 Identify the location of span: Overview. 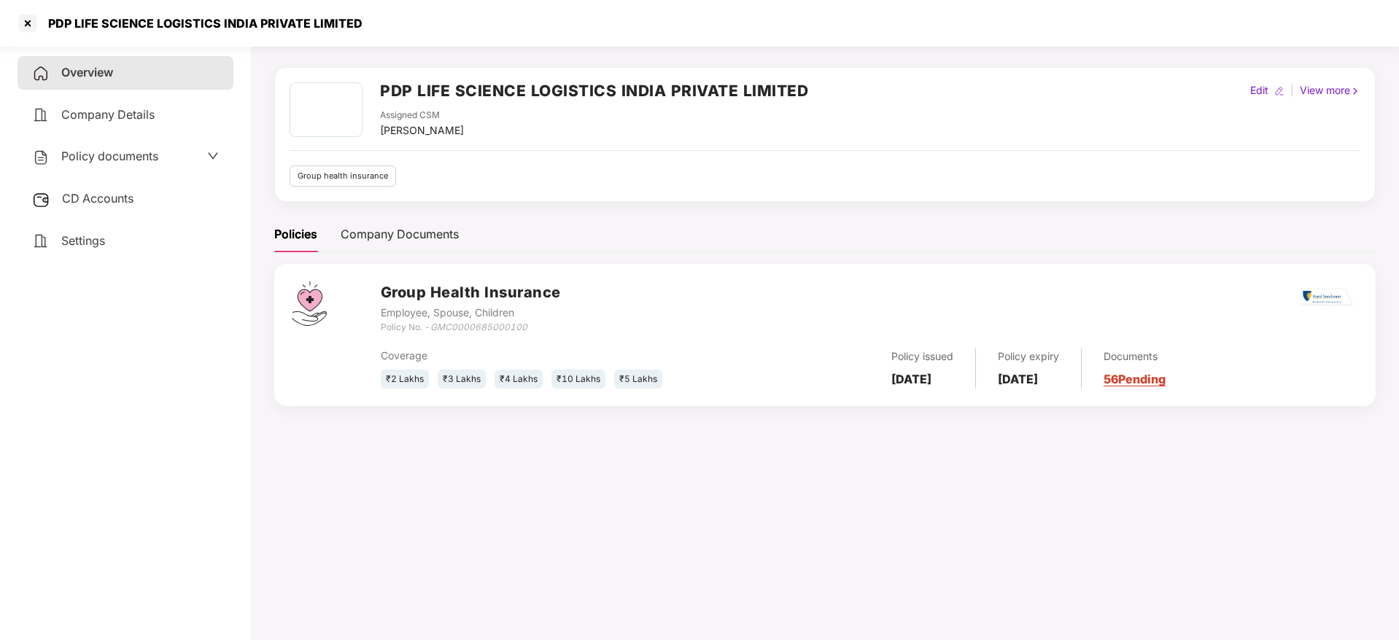
(87, 72).